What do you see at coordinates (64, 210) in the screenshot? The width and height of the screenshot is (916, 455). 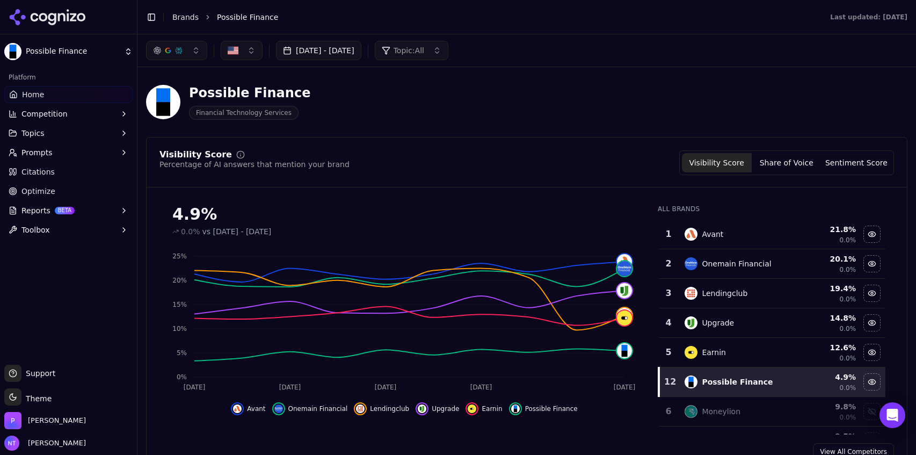 I see `span: BETA` at bounding box center [64, 210].